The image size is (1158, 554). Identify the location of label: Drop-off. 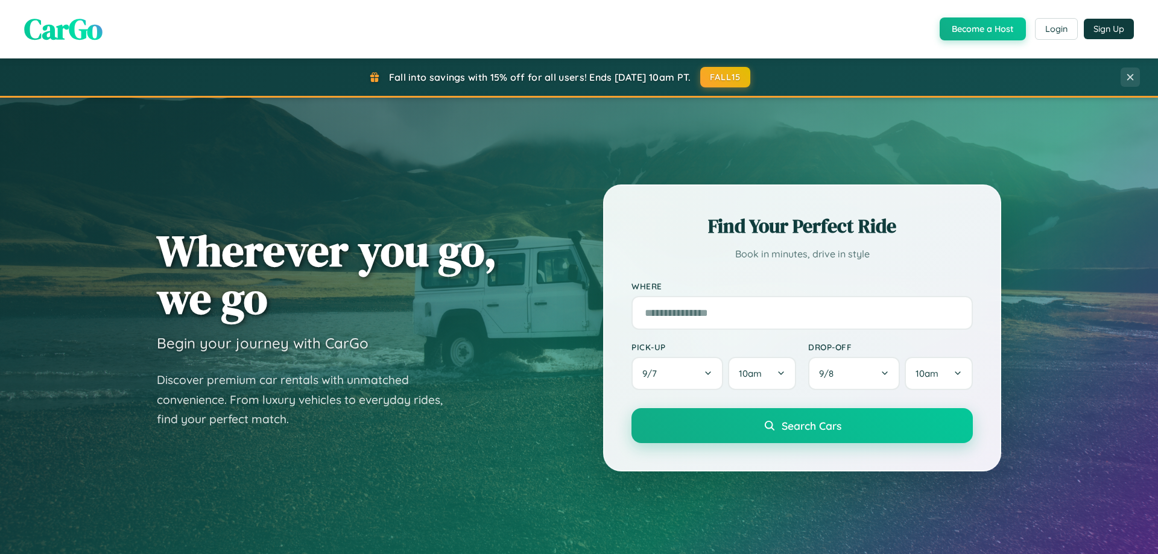
(890, 347).